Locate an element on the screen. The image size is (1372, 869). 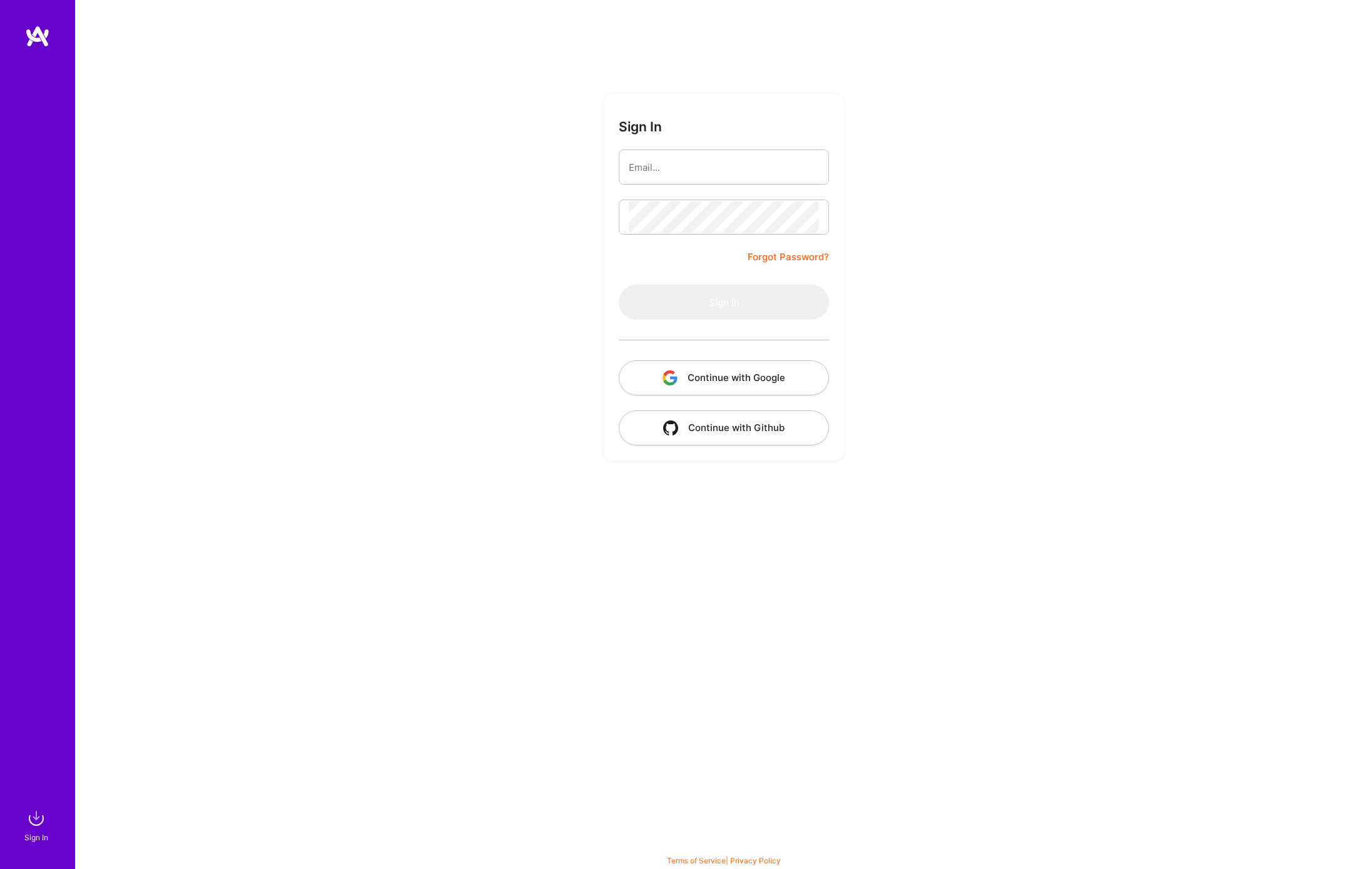
button: Continue with Github is located at coordinates (723, 428).